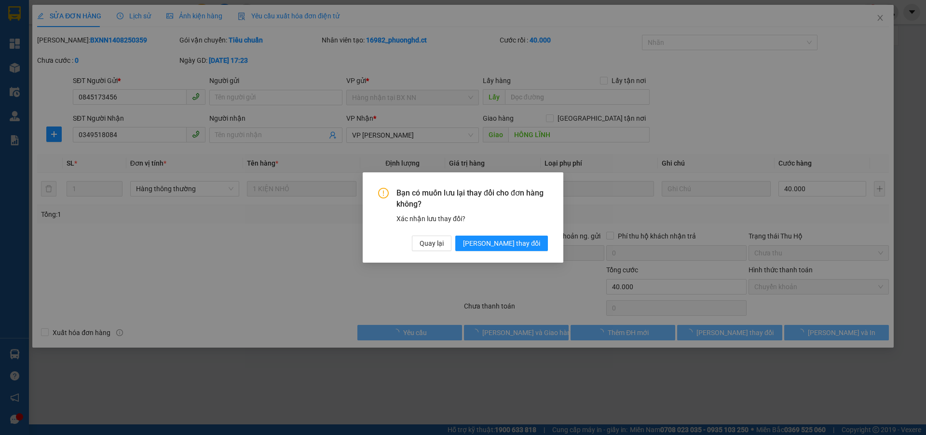  What do you see at coordinates (432, 243) in the screenshot?
I see `button: Quay lại` at bounding box center [432, 243].